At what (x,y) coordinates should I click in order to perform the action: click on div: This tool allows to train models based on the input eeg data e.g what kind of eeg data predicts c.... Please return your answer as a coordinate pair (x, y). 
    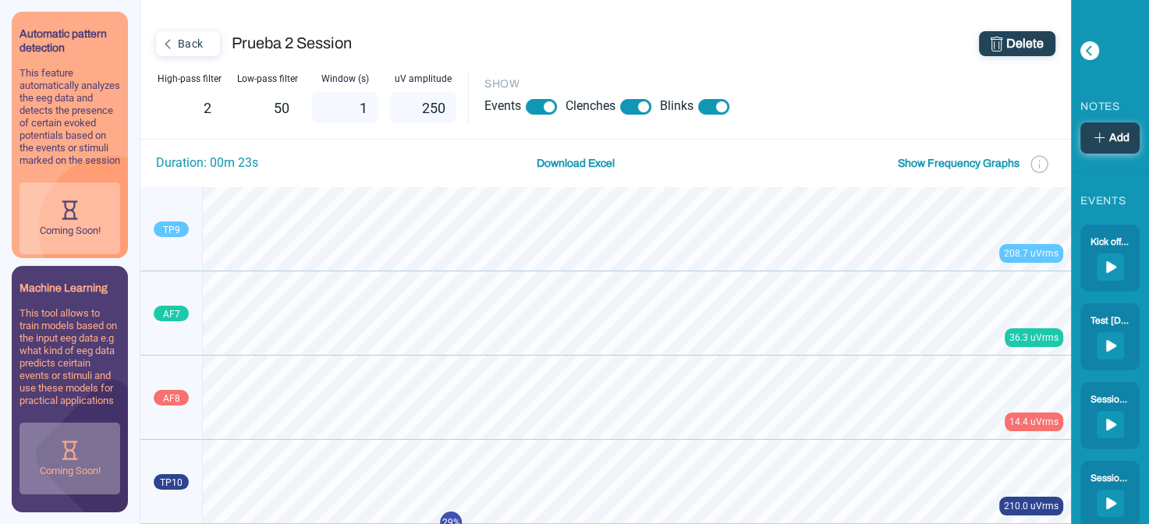
    Looking at the image, I should click on (69, 365).